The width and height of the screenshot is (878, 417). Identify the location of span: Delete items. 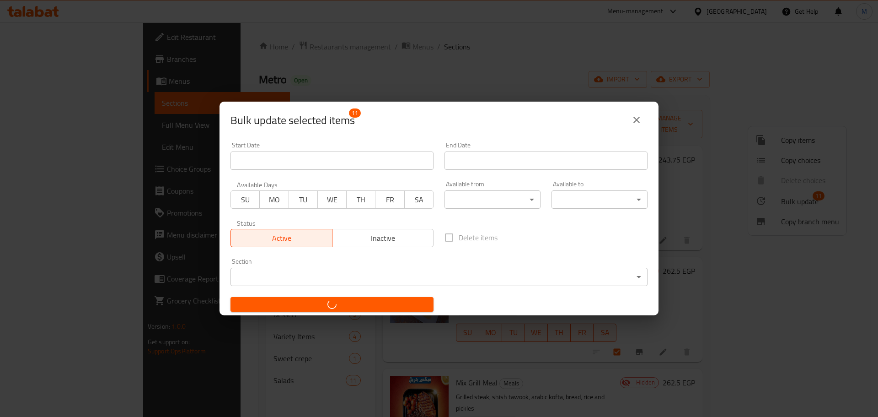
(478, 237).